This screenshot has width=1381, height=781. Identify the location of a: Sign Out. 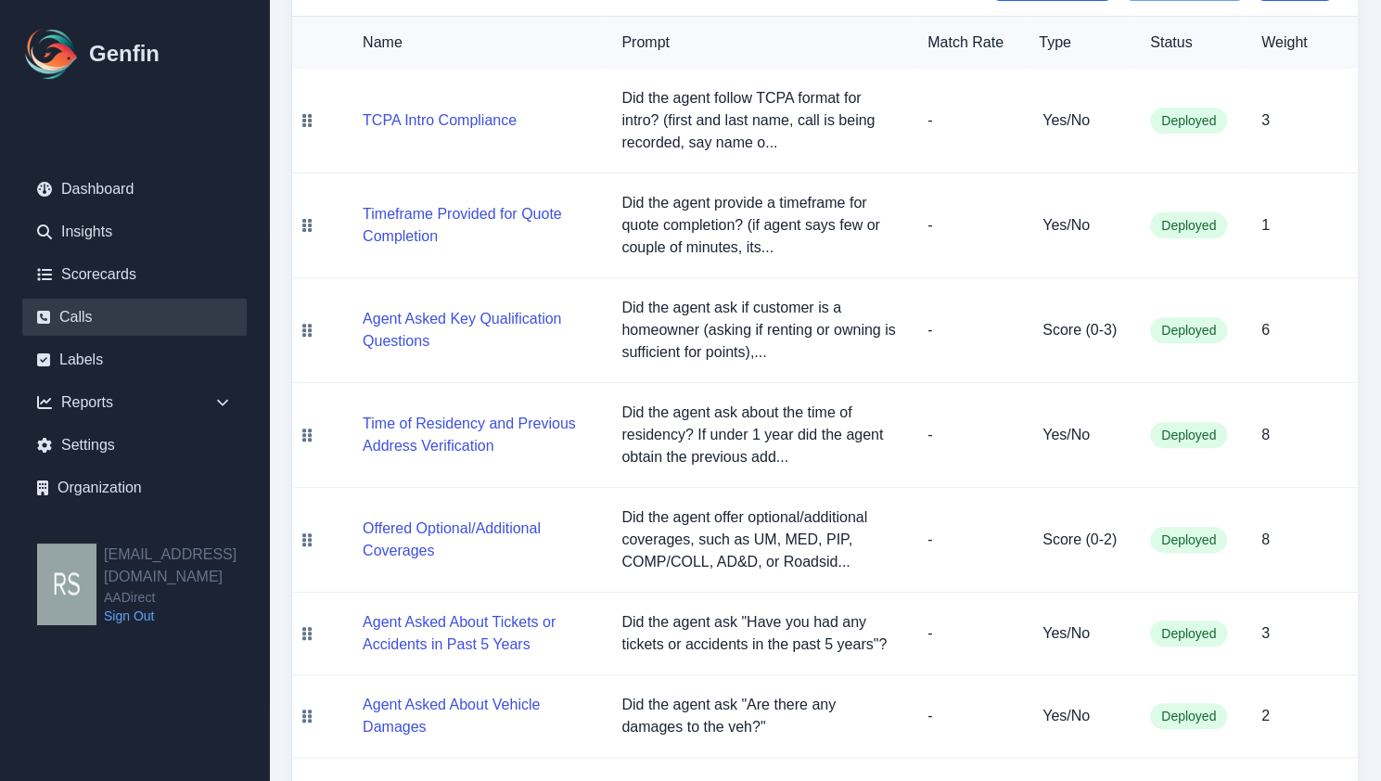
(186, 616).